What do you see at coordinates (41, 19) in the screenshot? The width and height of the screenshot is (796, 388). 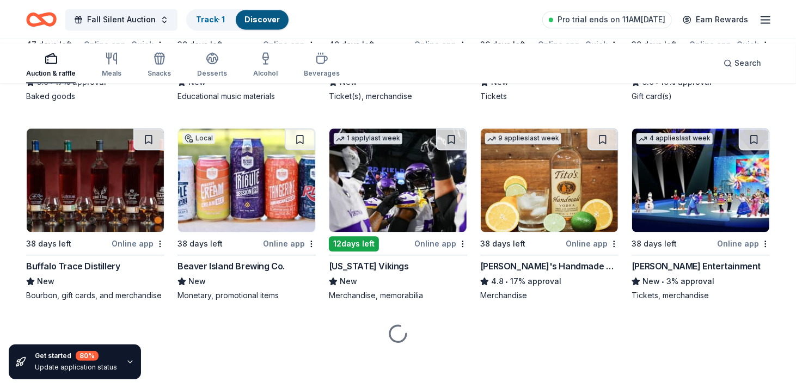 I see `a: Home` at bounding box center [41, 19].